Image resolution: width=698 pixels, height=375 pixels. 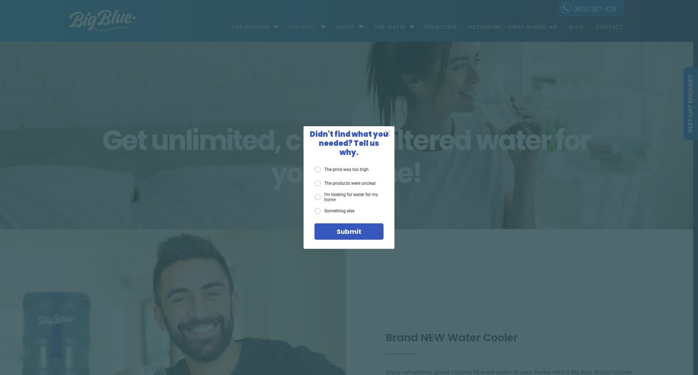 What do you see at coordinates (349, 197) in the screenshot?
I see `label: I'm looking for water for my home` at bounding box center [349, 197].